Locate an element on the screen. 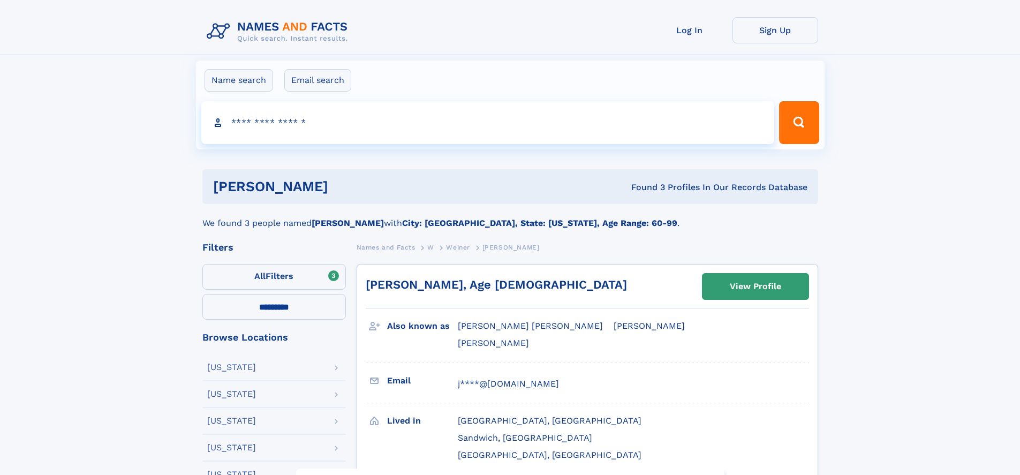 This screenshot has width=1020, height=475. span: All is located at coordinates (260, 276).